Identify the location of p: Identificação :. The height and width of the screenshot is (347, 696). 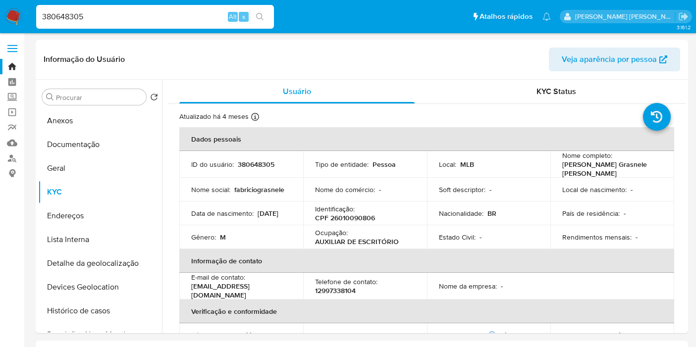
(335, 209).